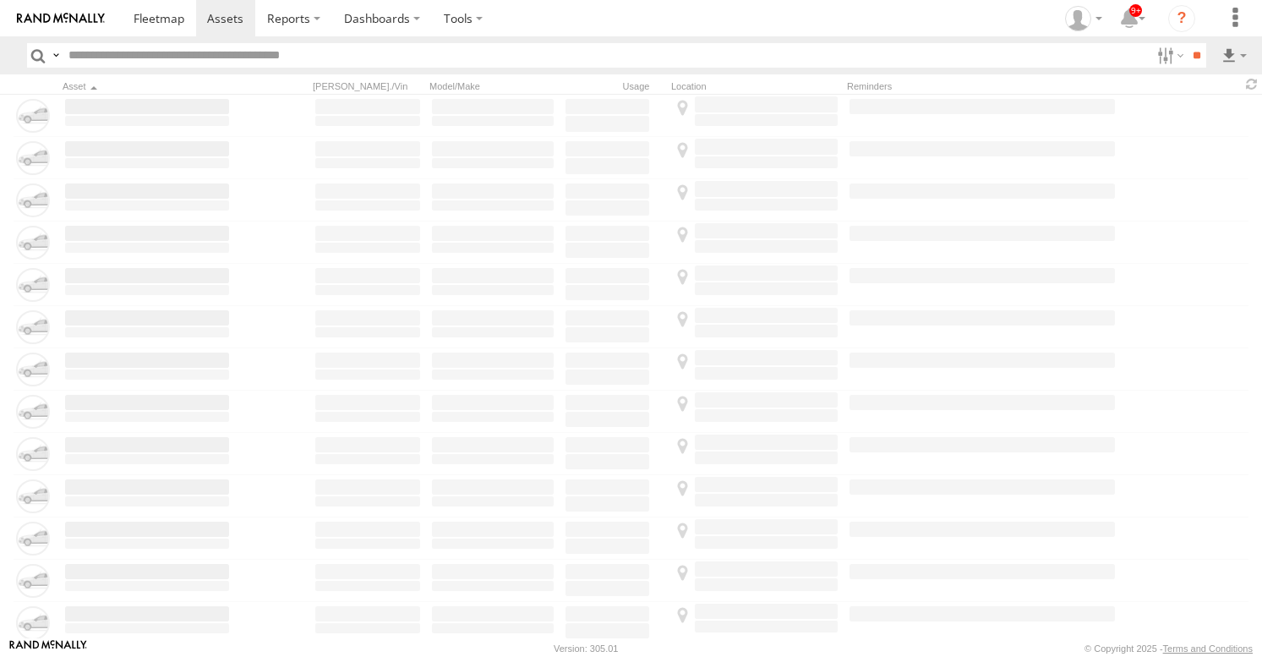 The image size is (1262, 657). Describe the element at coordinates (756, 86) in the screenshot. I see `div: Location` at that location.